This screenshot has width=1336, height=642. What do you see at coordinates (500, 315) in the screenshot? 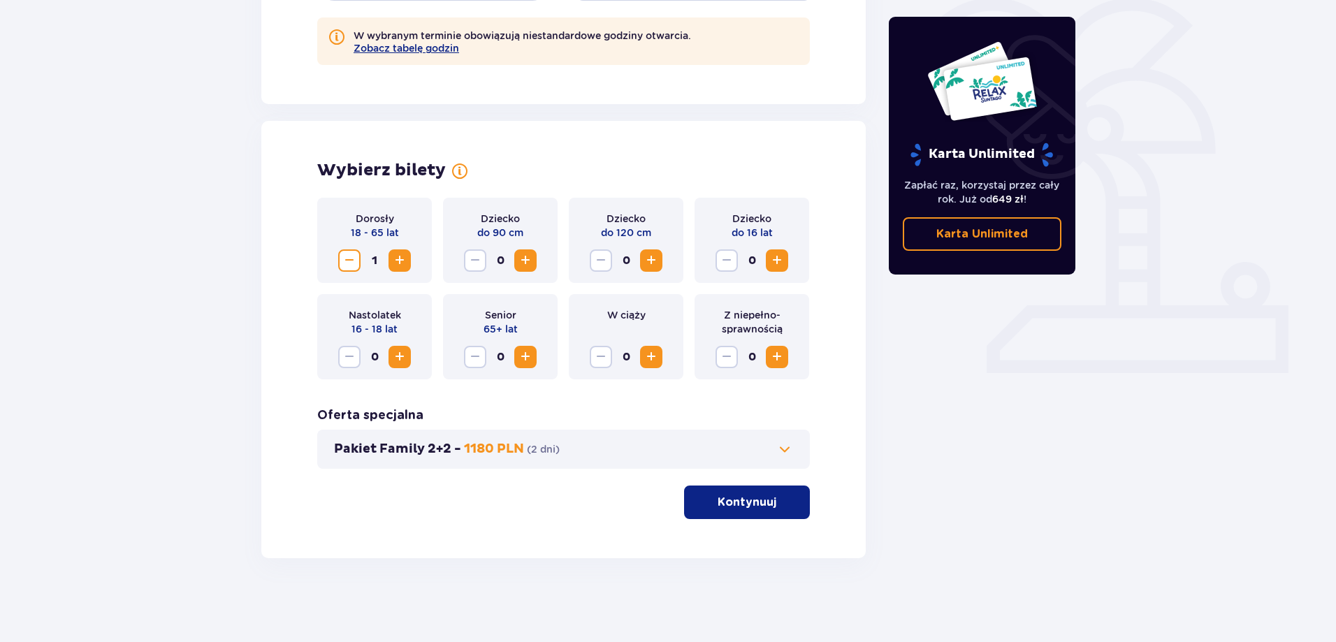
I see `p: Senior` at bounding box center [500, 315].